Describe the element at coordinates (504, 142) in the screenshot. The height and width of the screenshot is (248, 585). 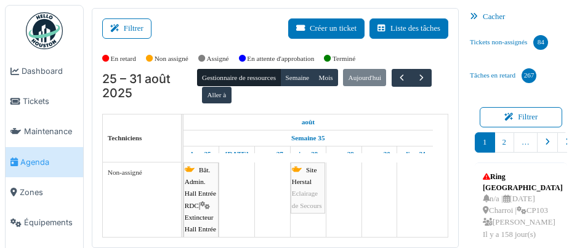
I see `a: 2` at that location.